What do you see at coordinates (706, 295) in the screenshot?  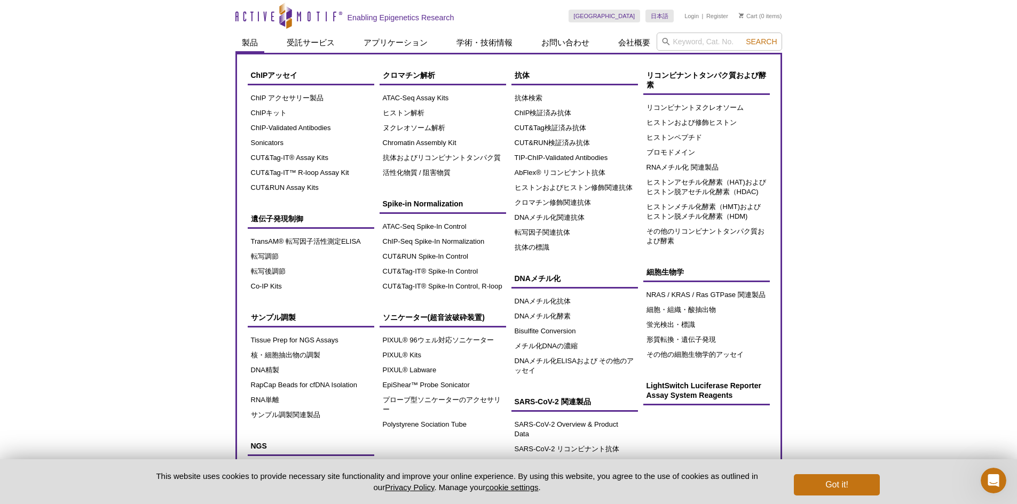 I see `a: NRAS / KRAS / Ras GTPase 関連製品` at bounding box center [706, 295].